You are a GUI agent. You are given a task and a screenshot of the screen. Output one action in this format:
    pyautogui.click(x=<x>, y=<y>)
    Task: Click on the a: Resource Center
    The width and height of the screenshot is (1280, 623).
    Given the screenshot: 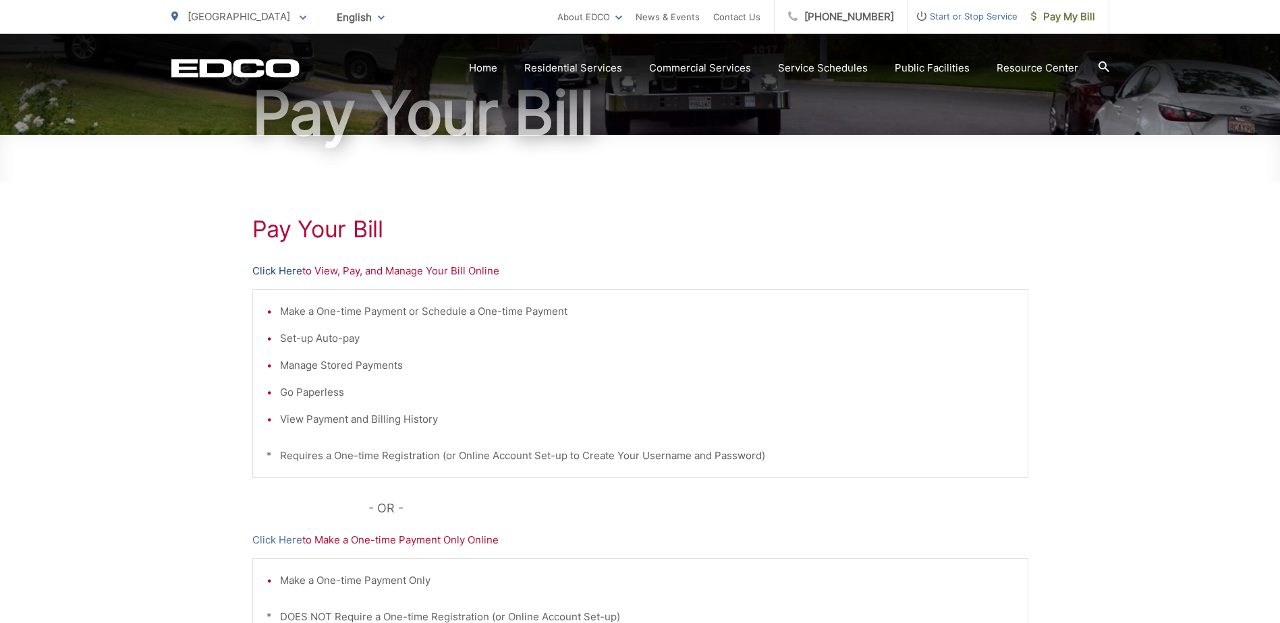 What is the action you would take?
    pyautogui.click(x=1037, y=68)
    